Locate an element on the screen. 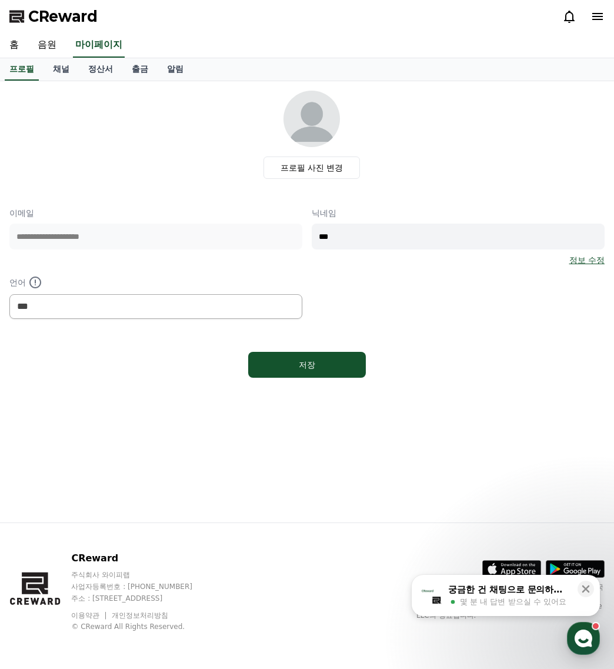 The height and width of the screenshot is (669, 614). span: CReward is located at coordinates (63, 16).